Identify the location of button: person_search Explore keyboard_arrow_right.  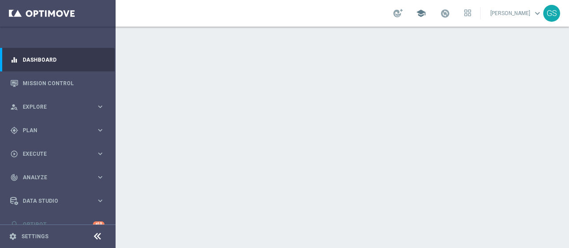
(57, 107).